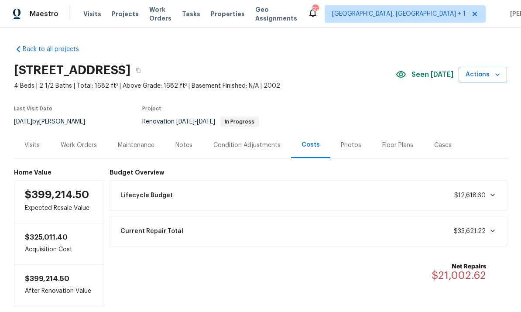 This screenshot has height=312, width=521. What do you see at coordinates (152, 231) in the screenshot?
I see `span: Current Repair Total` at bounding box center [152, 231].